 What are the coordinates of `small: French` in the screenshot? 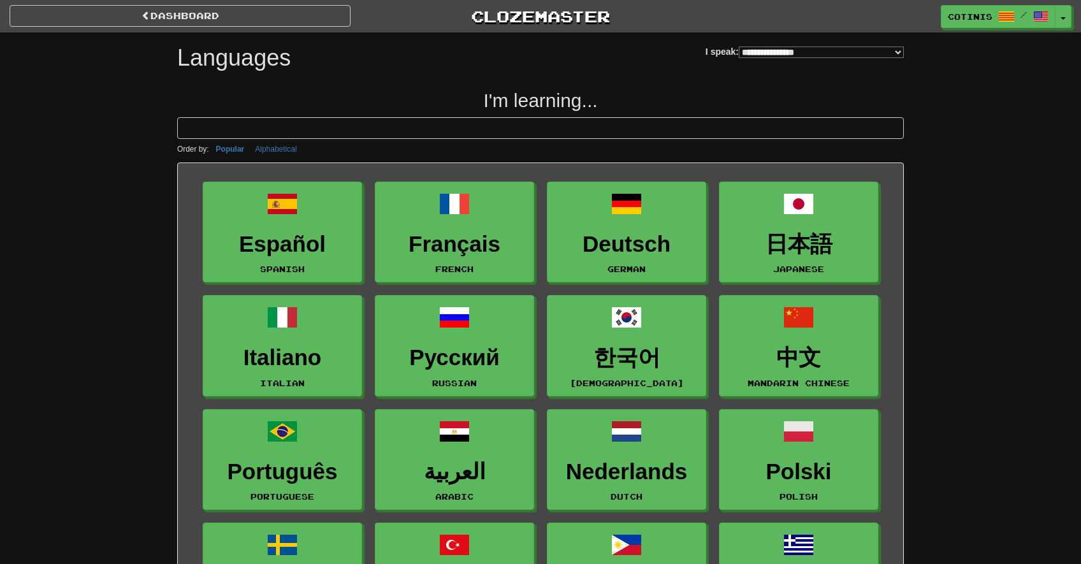 It's located at (455, 269).